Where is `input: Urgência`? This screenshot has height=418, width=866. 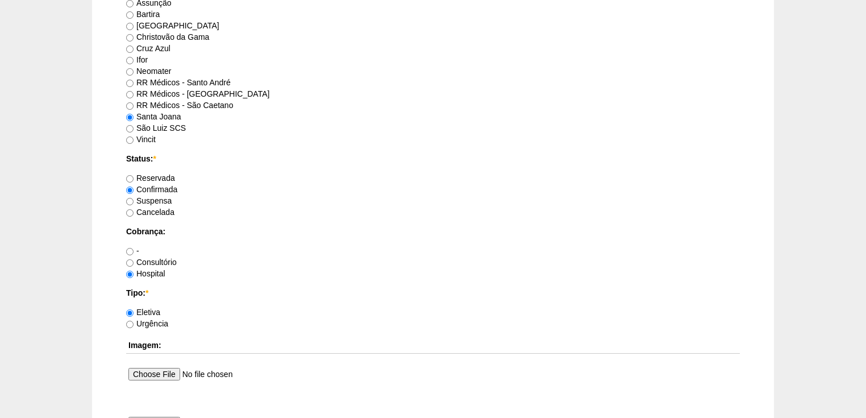 input: Urgência is located at coordinates (130, 324).